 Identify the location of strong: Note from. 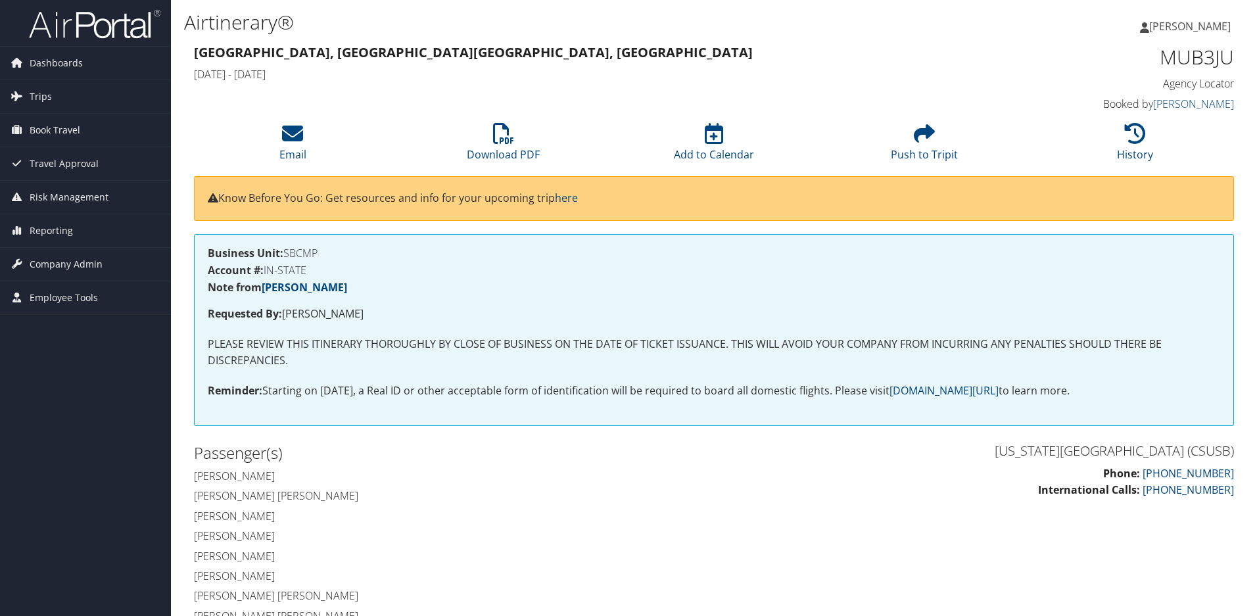
(278, 287).